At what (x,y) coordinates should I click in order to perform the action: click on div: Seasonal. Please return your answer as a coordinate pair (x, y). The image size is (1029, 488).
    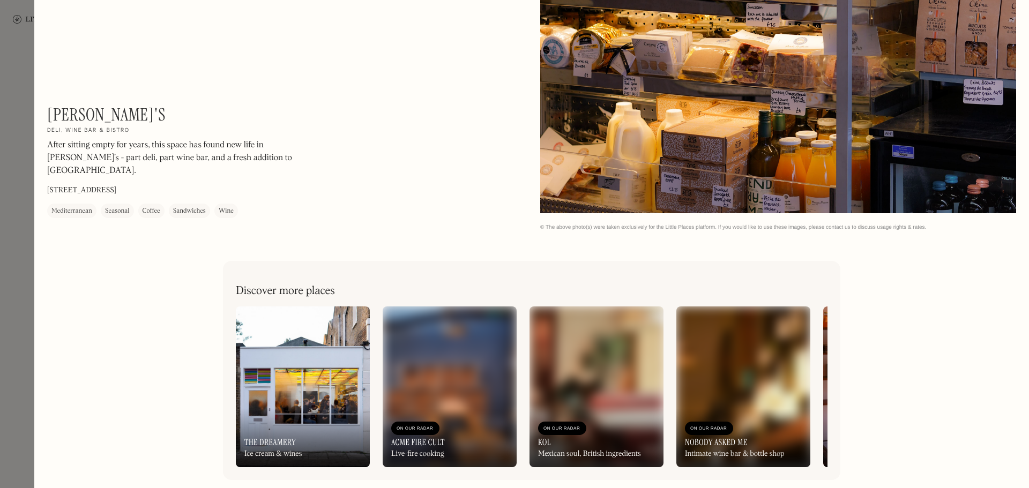
    Looking at the image, I should click on (117, 211).